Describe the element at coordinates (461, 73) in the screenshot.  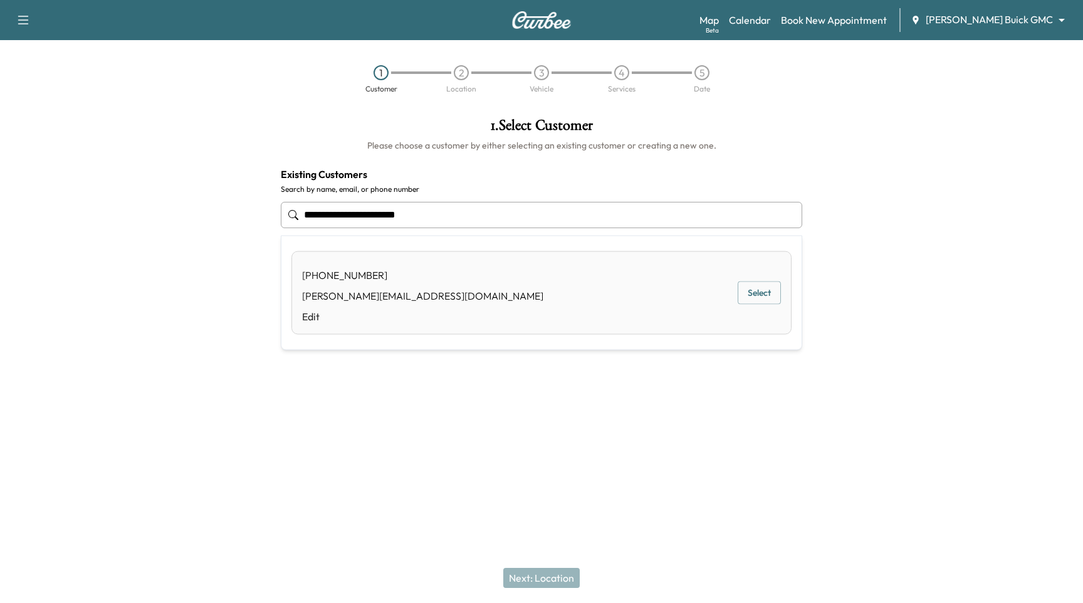
I see `div: 2` at that location.